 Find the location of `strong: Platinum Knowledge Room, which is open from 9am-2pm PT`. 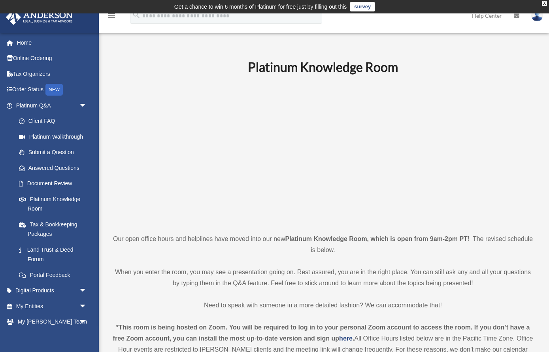

strong: Platinum Knowledge Room, which is open from 9am-2pm PT is located at coordinates (376, 239).